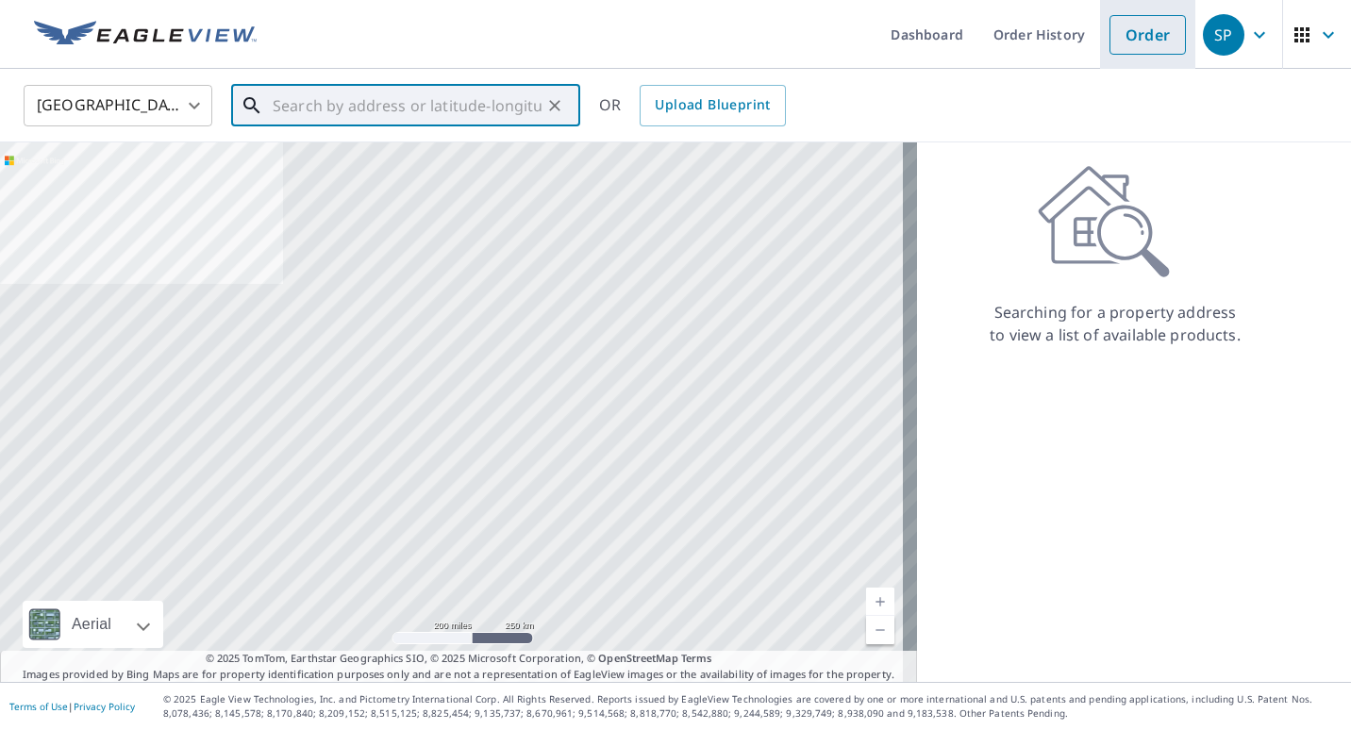  I want to click on img: EV Logo, so click(145, 35).